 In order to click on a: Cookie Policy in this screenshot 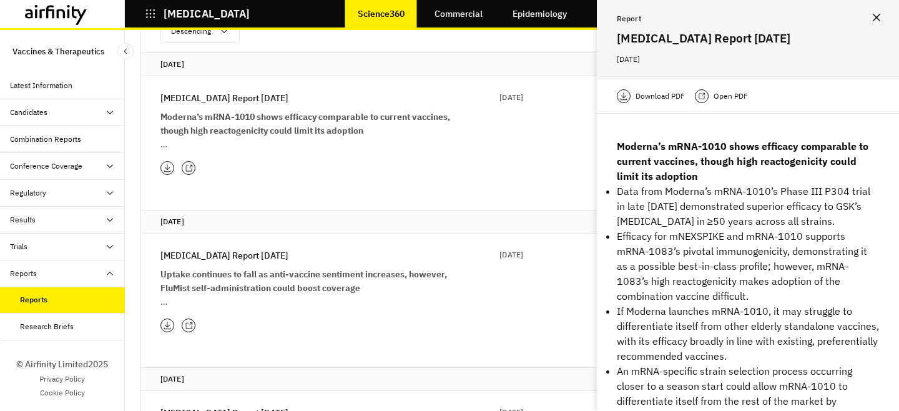, I will do `click(62, 393)`.